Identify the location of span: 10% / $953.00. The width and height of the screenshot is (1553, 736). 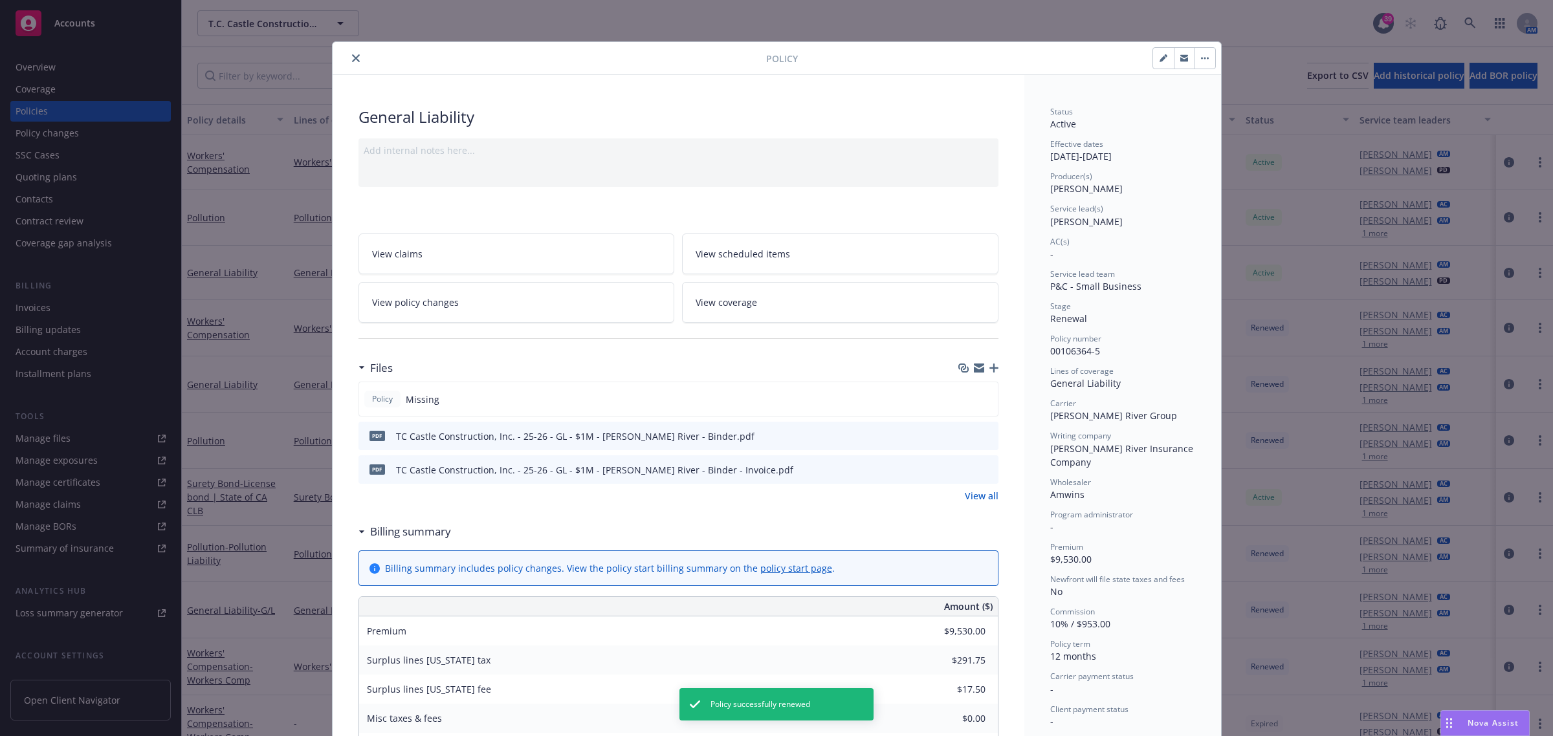
(1080, 624).